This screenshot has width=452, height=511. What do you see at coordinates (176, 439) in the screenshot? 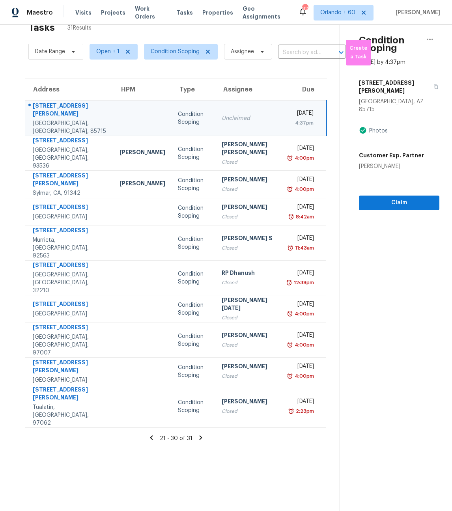
I see `span: 21 - 30 of 31` at bounding box center [176, 439].